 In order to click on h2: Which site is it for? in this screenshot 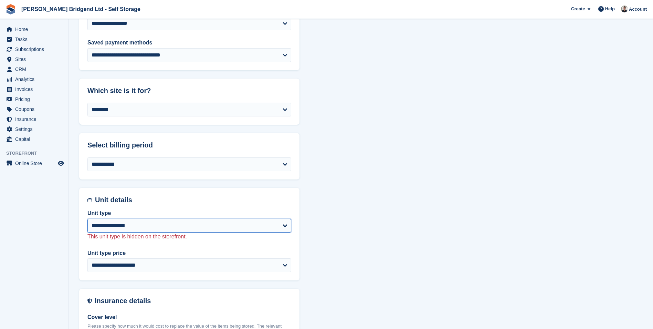, I will do `click(189, 90)`.